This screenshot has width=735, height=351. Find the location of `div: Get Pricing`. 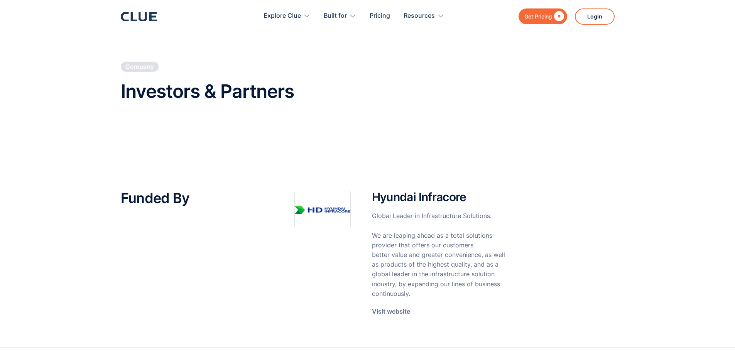

div: Get Pricing is located at coordinates (538, 16).